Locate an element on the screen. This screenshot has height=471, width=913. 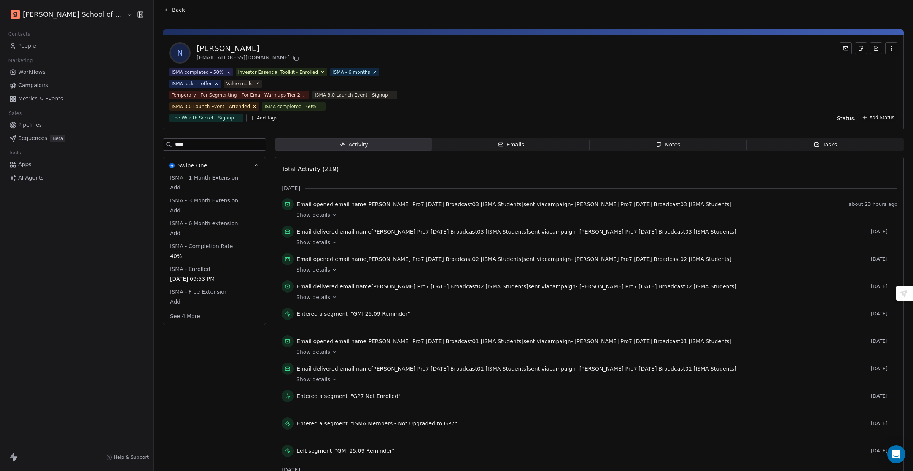
span: AI Agents is located at coordinates (31, 178).